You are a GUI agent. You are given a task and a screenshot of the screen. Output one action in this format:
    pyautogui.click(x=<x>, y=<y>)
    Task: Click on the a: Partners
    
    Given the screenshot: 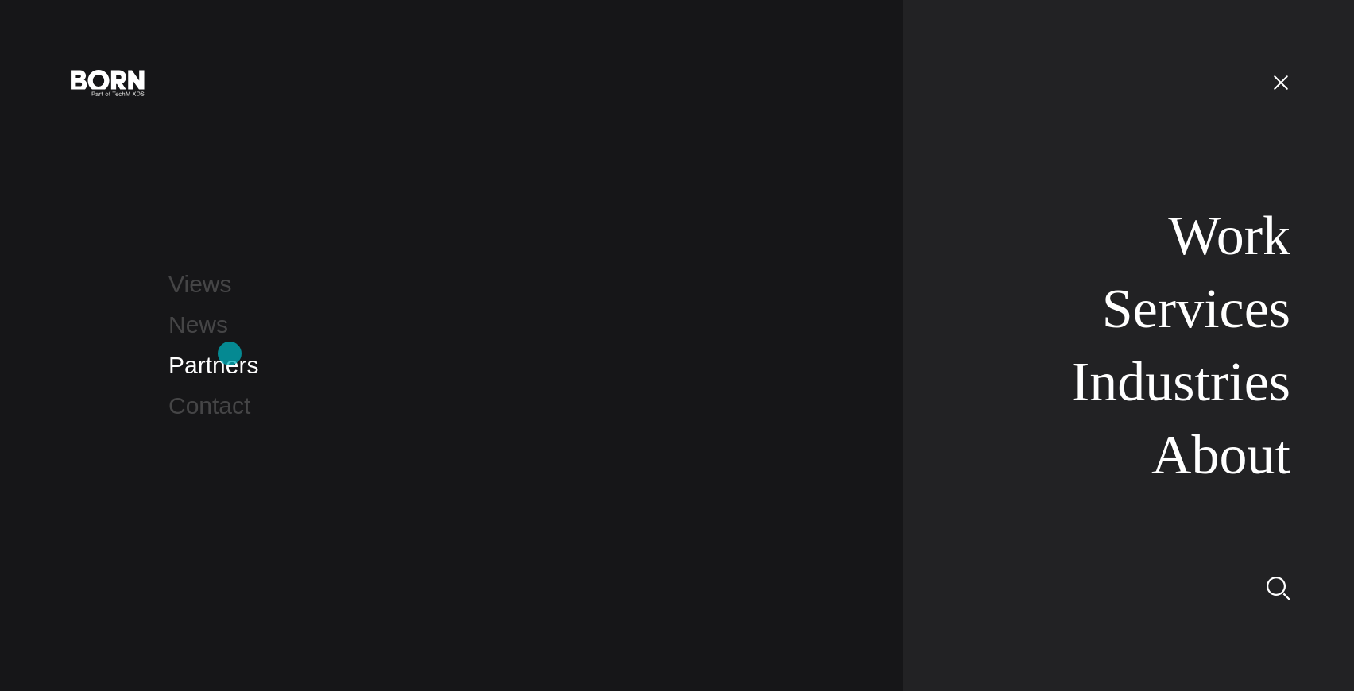 What is the action you would take?
    pyautogui.click(x=213, y=365)
    